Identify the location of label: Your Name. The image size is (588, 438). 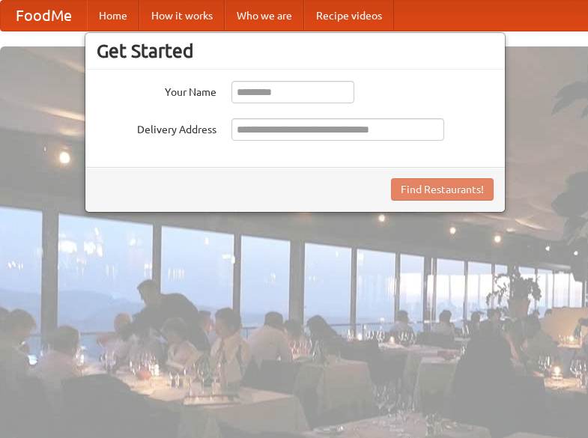
(157, 90).